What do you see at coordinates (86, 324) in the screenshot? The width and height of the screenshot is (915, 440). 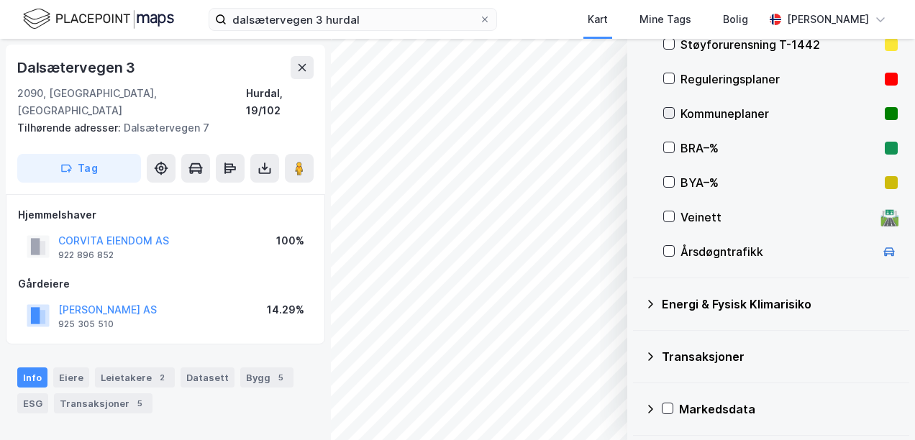 I see `div: 925 305 510` at bounding box center [86, 324].